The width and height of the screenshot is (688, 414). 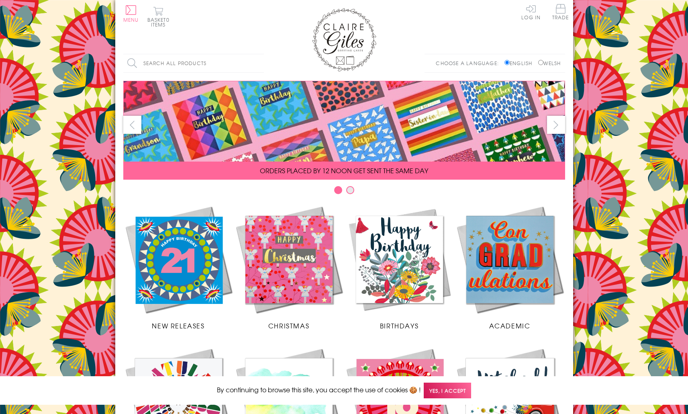 I want to click on img: Claire Giles Greetings Cards, so click(x=344, y=40).